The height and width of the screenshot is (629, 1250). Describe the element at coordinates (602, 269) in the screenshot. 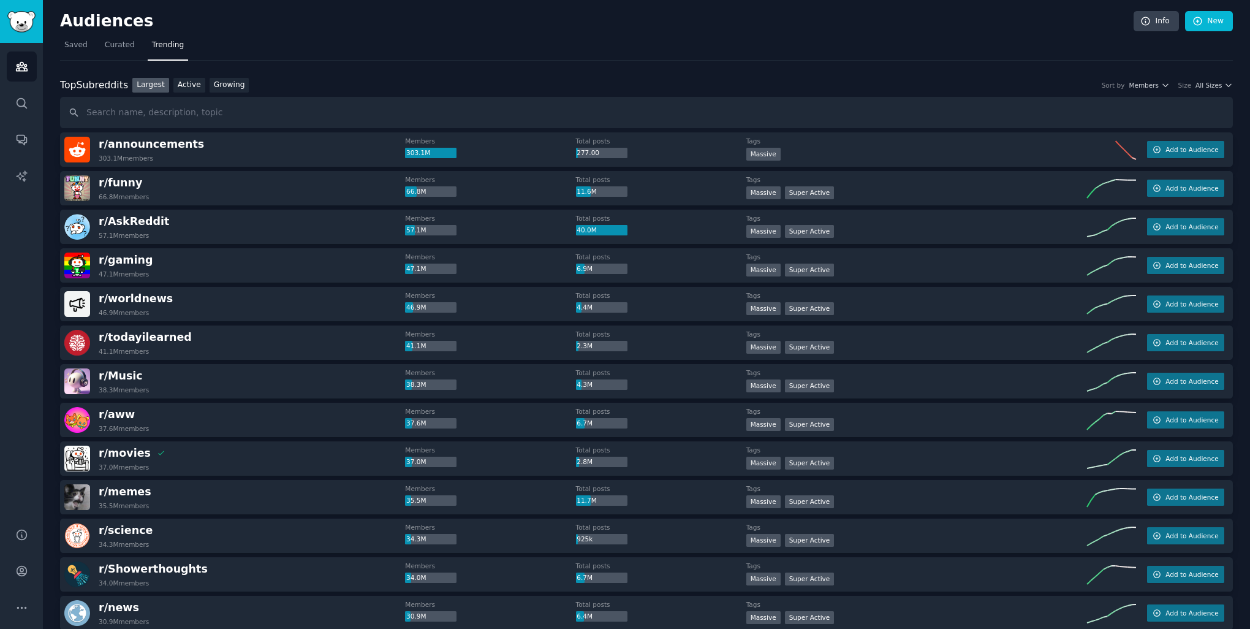

I see `div: 6.9M` at that location.